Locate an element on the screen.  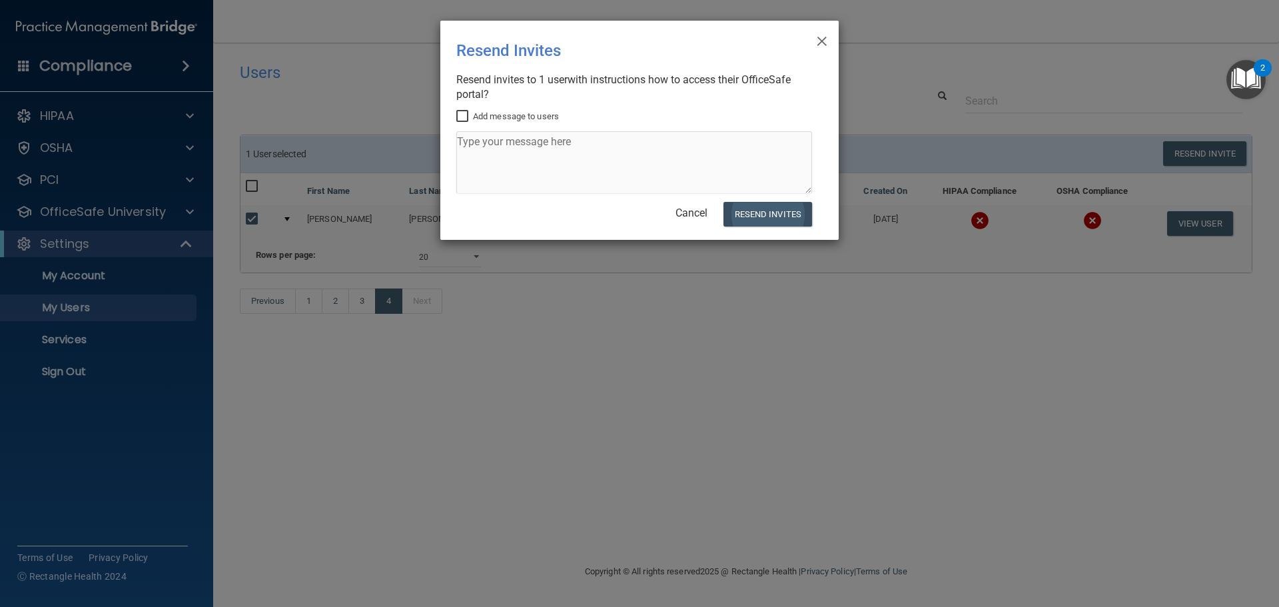
label: Add message to users is located at coordinates (508, 117).